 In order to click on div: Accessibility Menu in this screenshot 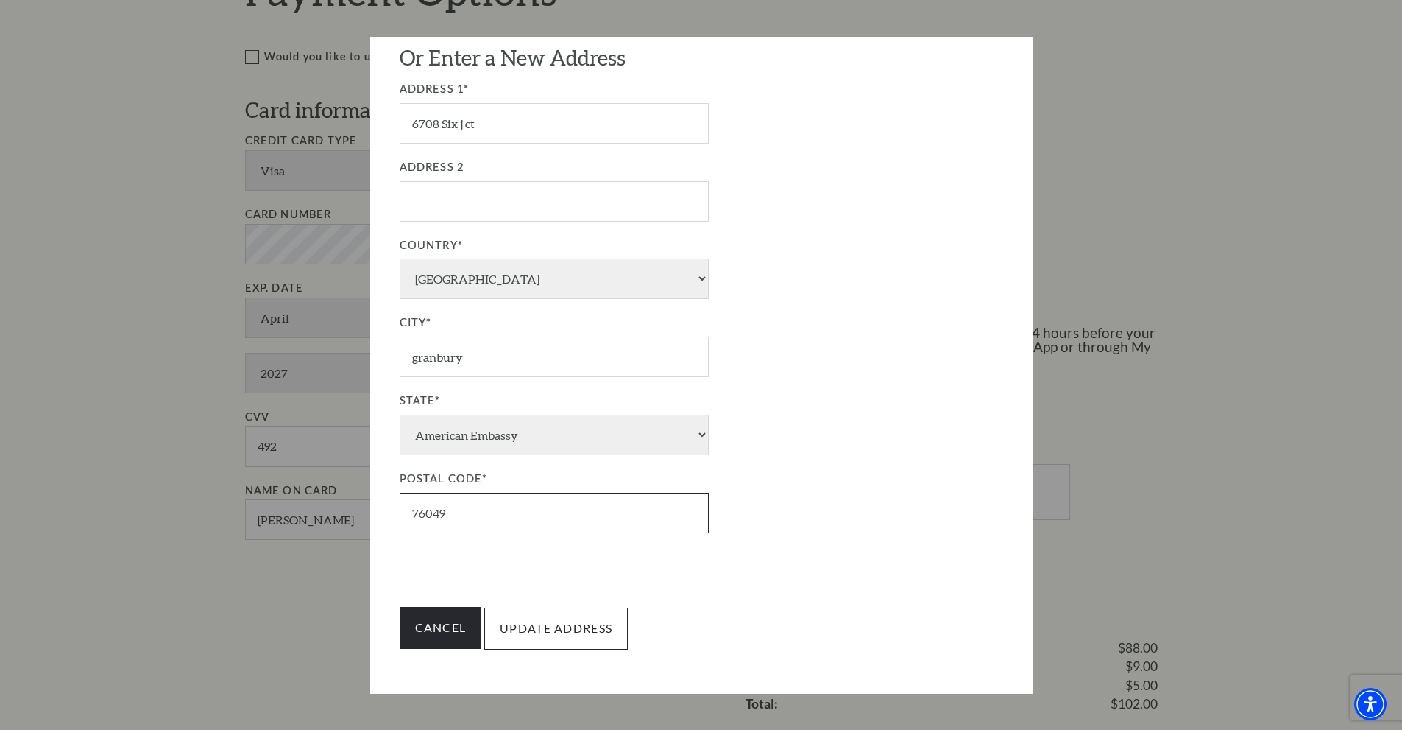, I will do `click(1371, 704)`.